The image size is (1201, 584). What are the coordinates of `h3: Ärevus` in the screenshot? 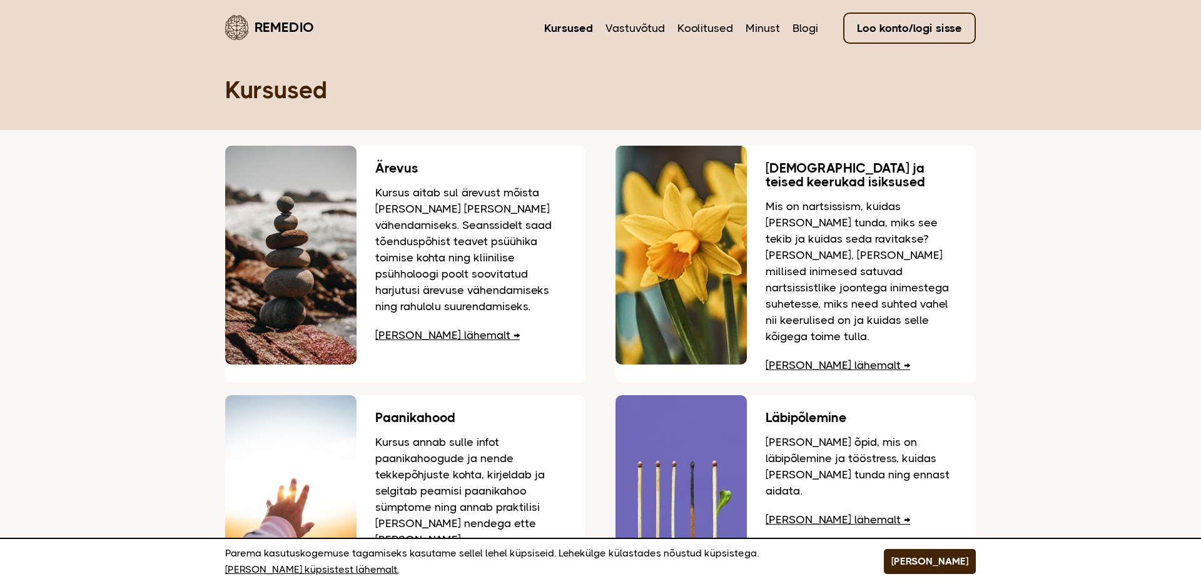 It's located at (471, 168).